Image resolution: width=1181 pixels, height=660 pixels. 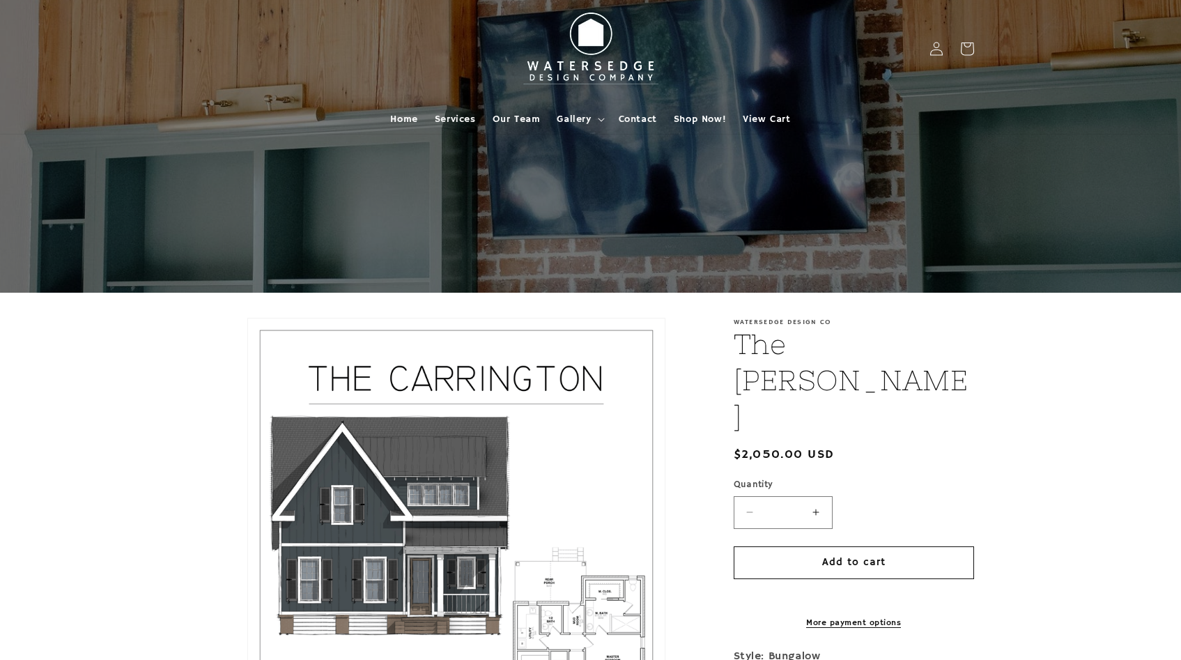 What do you see at coordinates (784, 454) in the screenshot?
I see `span: $2,050.00 USD` at bounding box center [784, 454].